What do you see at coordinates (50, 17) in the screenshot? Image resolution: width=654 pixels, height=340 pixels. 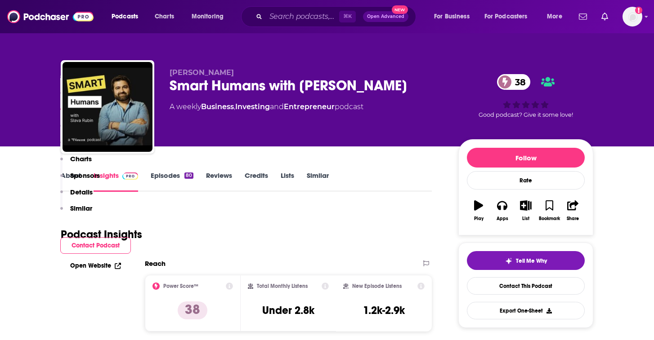 I see `img: Podchaser - Follow, Share and Rate Podcasts` at bounding box center [50, 17].